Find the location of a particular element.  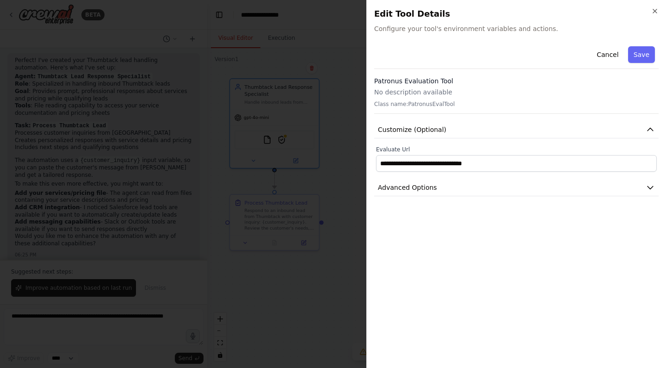

p: Class name: PatronusEvalTool is located at coordinates (516, 104).